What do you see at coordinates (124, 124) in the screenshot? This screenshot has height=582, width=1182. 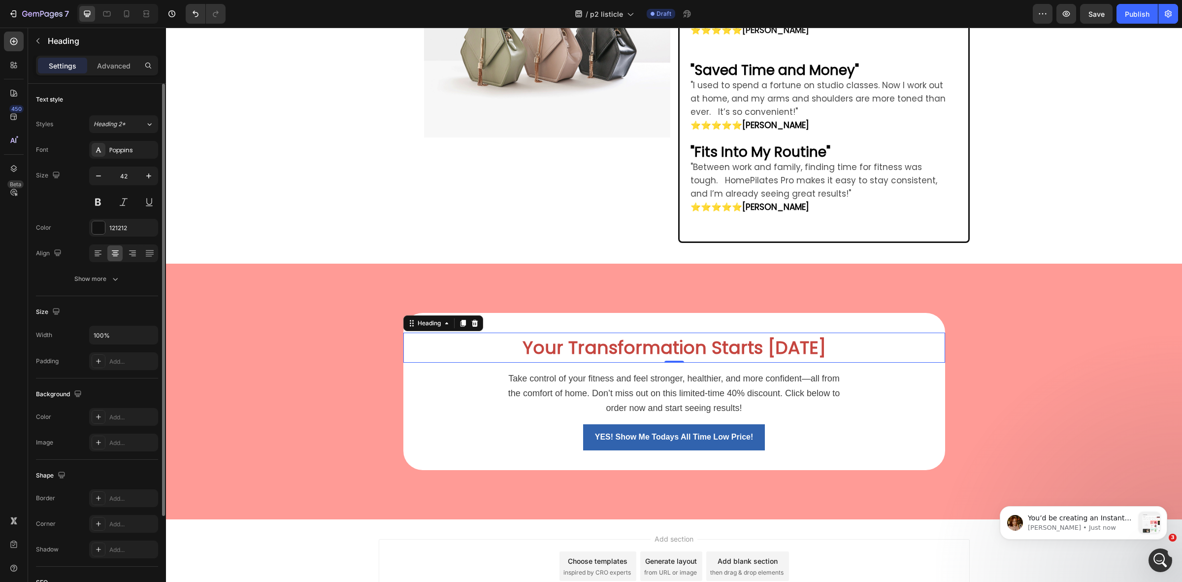 I see `button: Heading 2*` at bounding box center [124, 124].